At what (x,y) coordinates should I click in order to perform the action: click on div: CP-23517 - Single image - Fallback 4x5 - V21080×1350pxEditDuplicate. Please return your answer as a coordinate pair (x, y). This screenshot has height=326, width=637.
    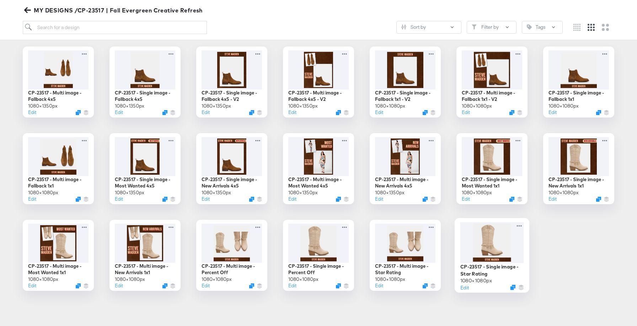
    Looking at the image, I should click on (232, 82).